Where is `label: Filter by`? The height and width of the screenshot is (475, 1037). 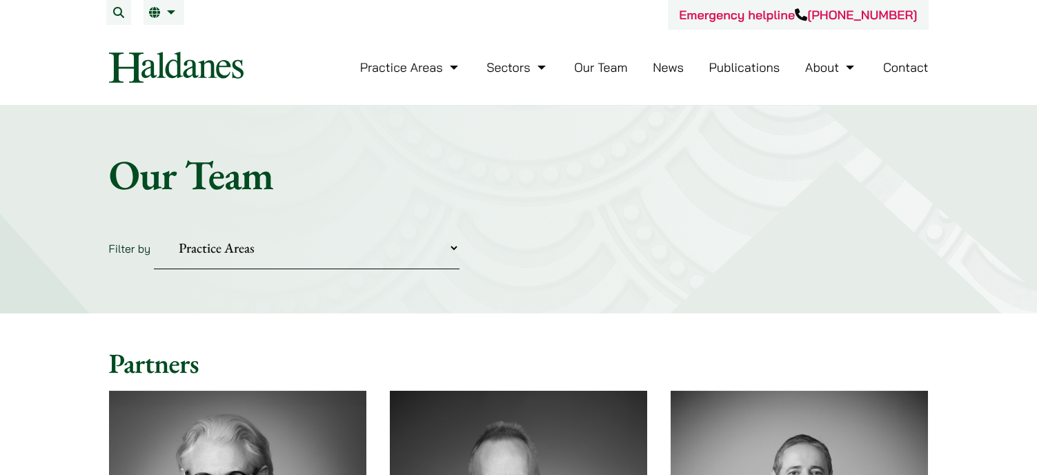 label: Filter by is located at coordinates (130, 248).